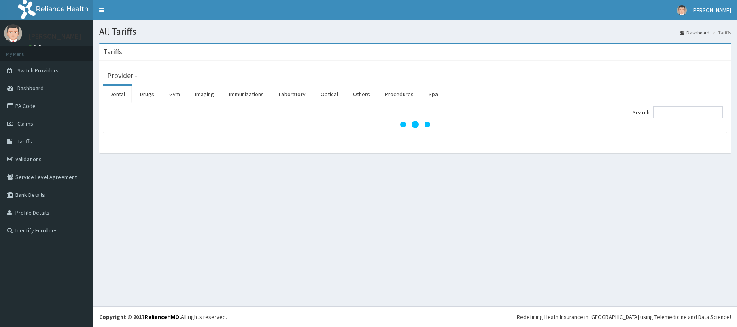 The height and width of the screenshot is (327, 737). I want to click on a: Spa, so click(433, 94).